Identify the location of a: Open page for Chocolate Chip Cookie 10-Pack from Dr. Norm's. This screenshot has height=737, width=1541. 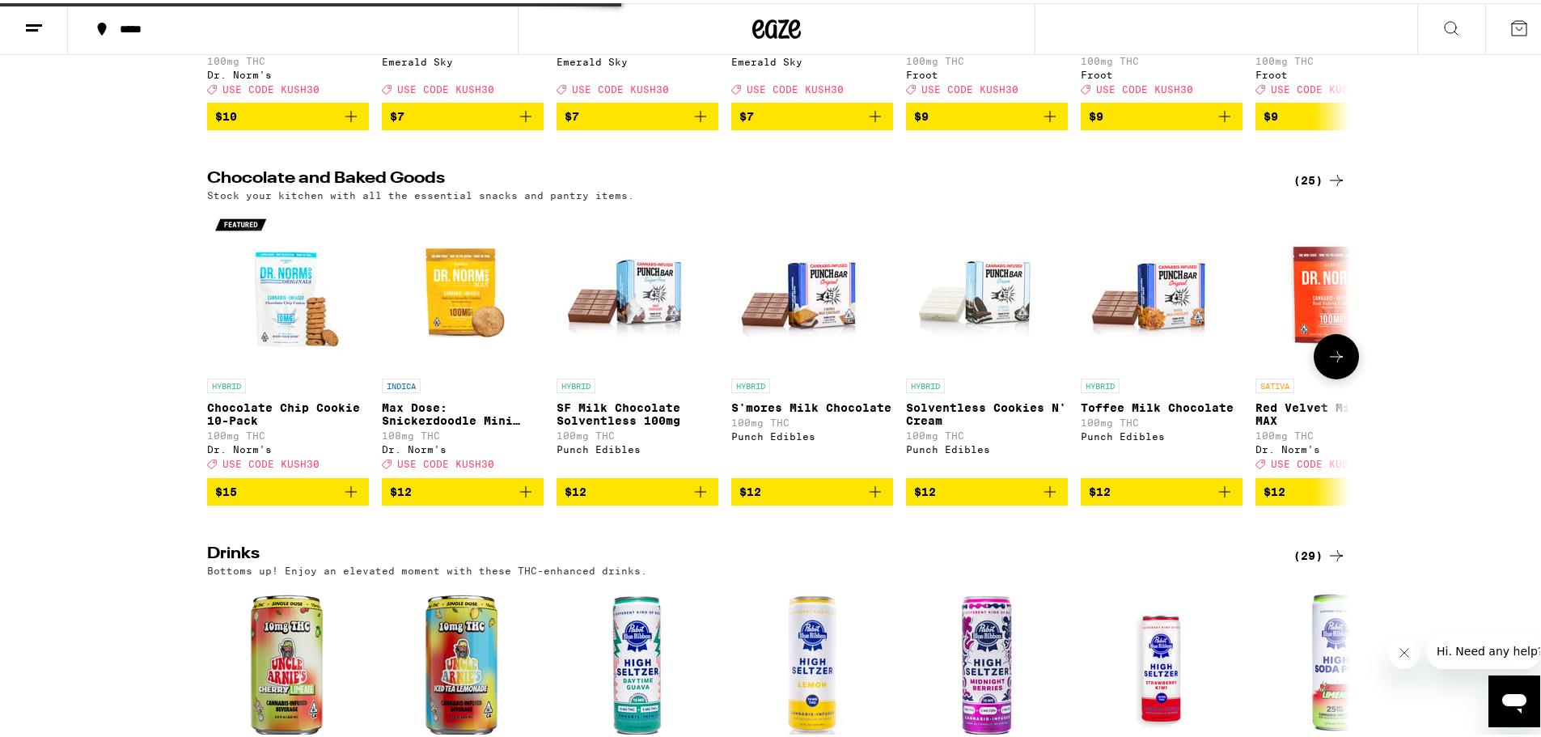
(288, 340).